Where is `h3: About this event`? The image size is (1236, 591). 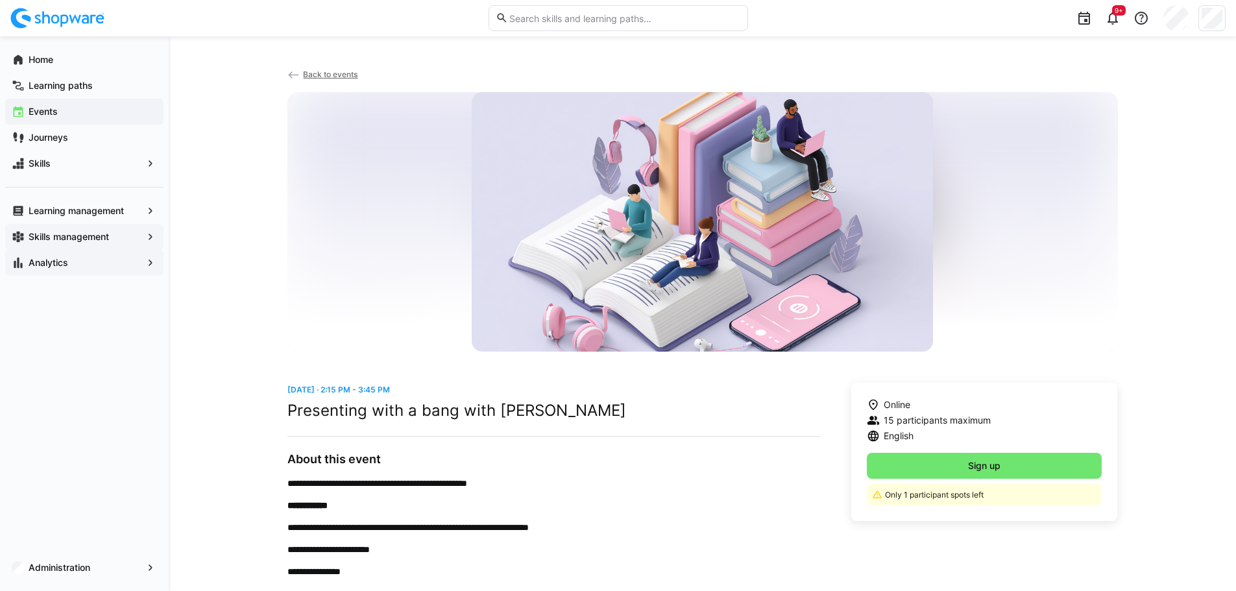 h3: About this event is located at coordinates (553, 459).